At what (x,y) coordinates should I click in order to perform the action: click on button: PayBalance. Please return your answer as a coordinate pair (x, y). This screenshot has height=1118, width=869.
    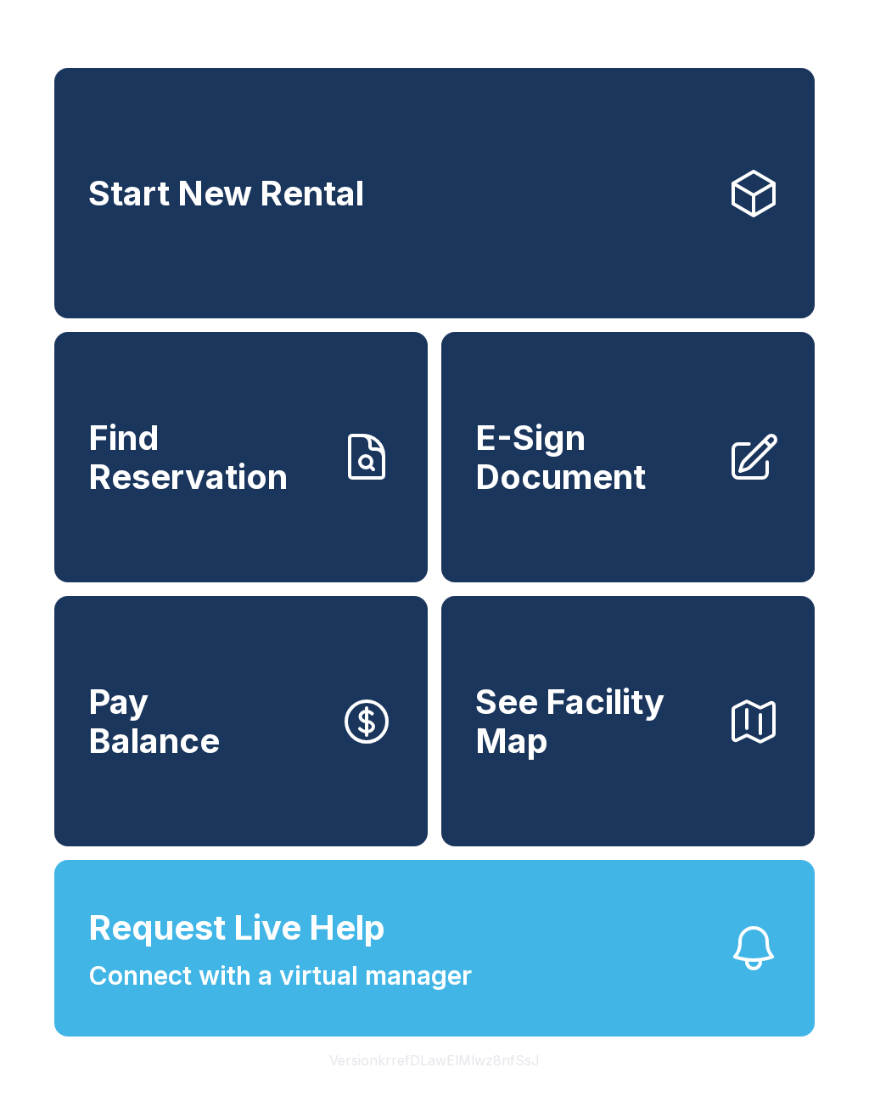
    Looking at the image, I should click on (241, 721).